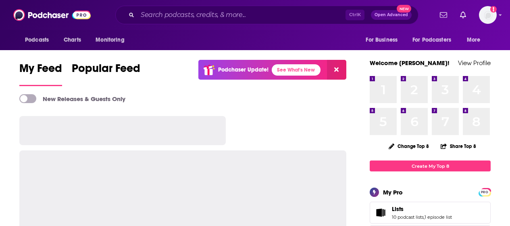 The height and width of the screenshot is (226, 510). What do you see at coordinates (72, 40) in the screenshot?
I see `a: Charts` at bounding box center [72, 40].